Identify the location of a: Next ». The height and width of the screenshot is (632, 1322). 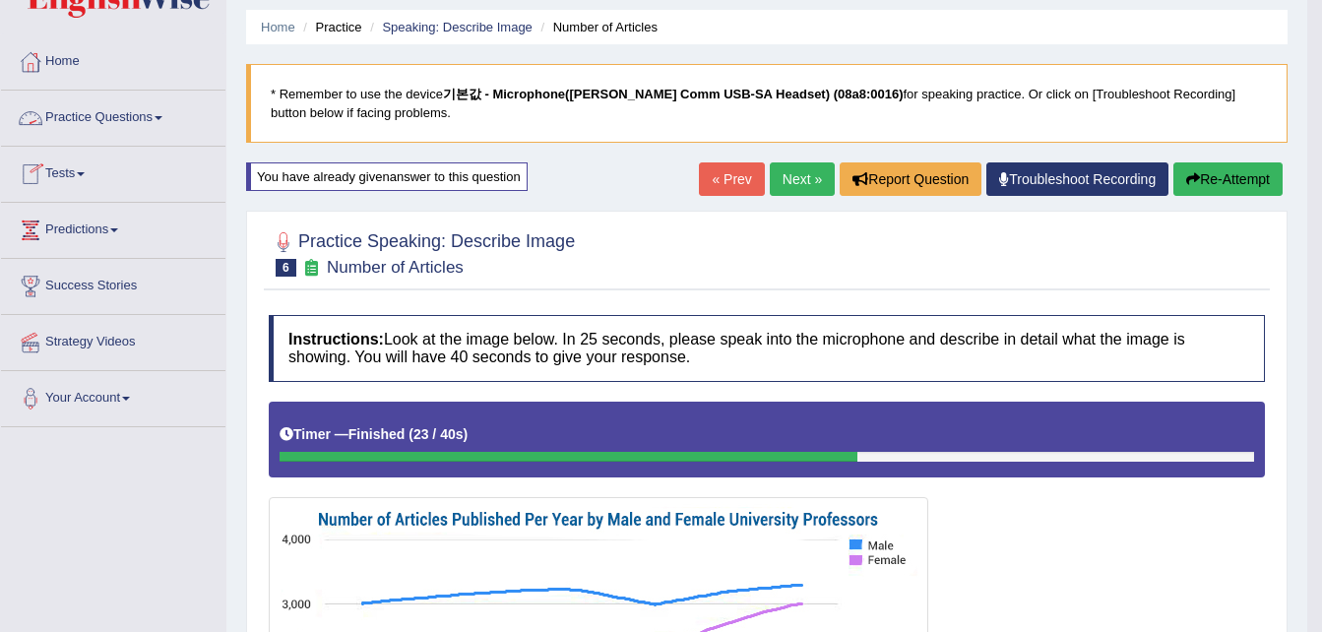
(802, 179).